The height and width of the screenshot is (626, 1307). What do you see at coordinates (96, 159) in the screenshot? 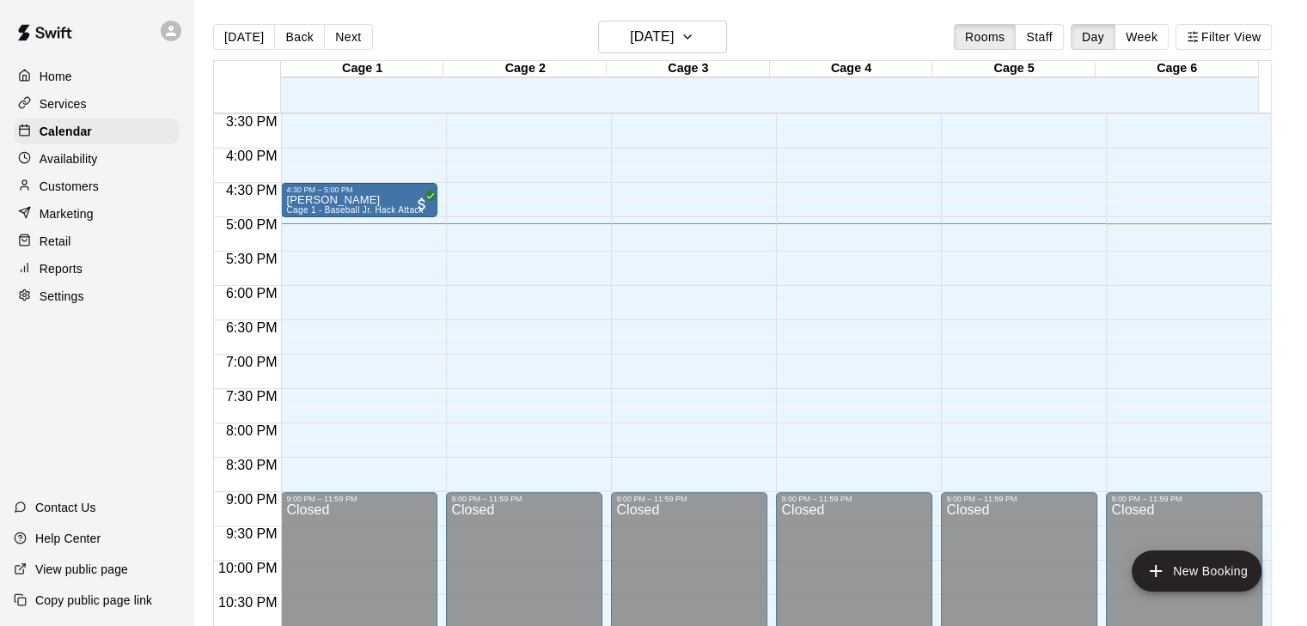
I see `a: Availability` at bounding box center [96, 159].